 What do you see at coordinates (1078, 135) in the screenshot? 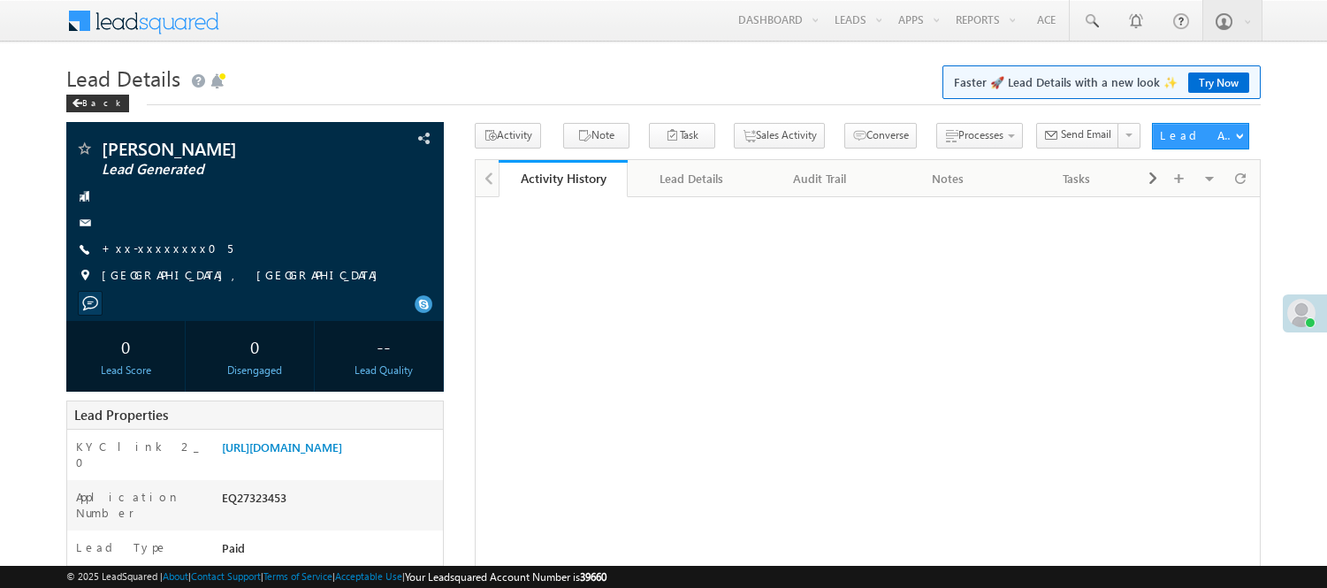
I see `button: Send Email` at bounding box center [1078, 135].